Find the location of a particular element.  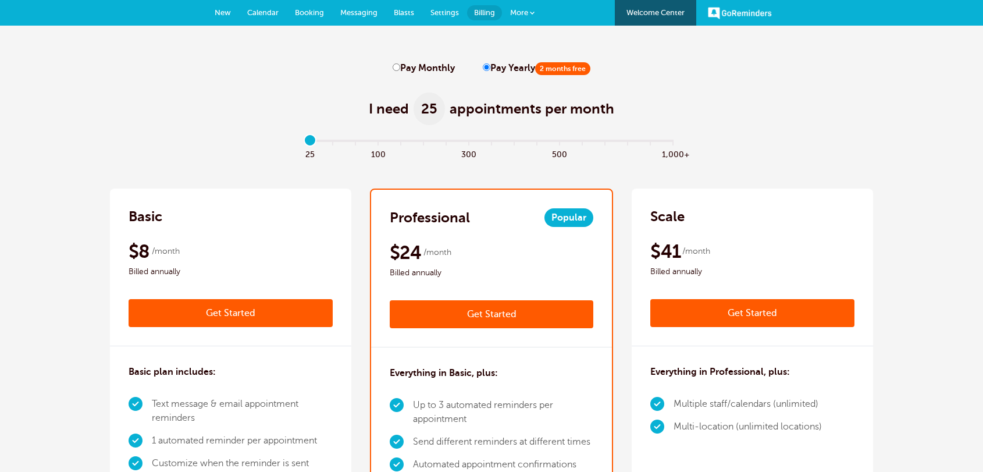

a: Billing is located at coordinates (485, 13).